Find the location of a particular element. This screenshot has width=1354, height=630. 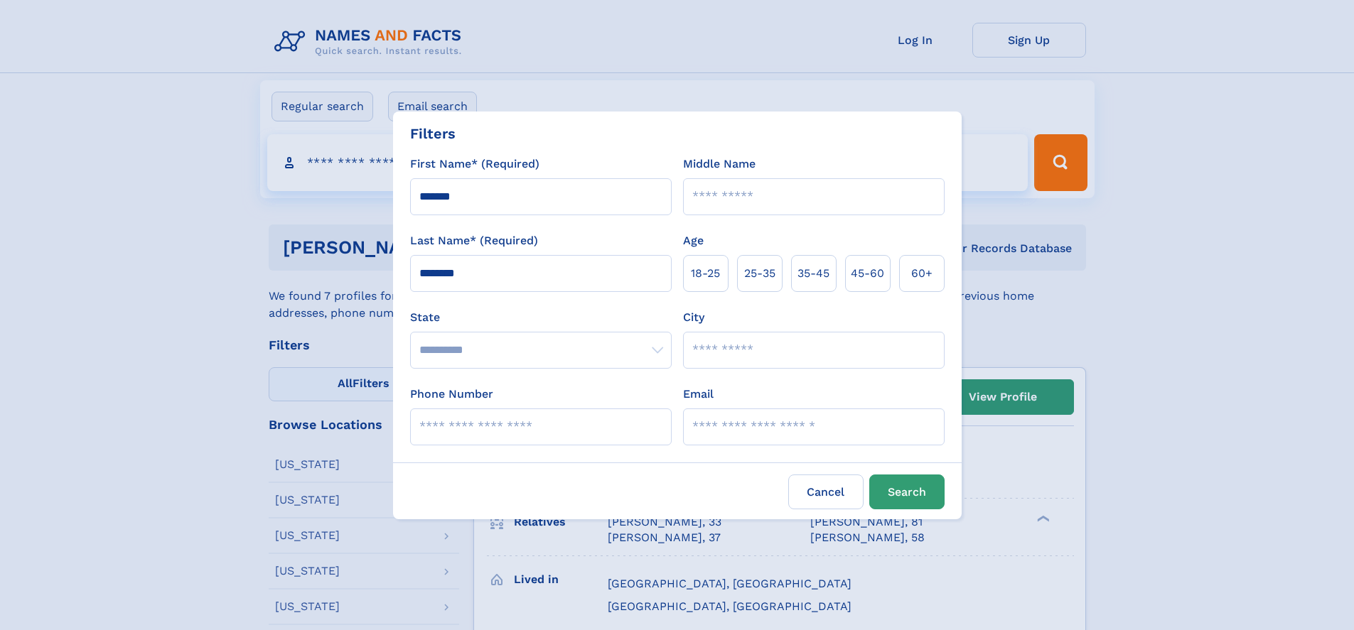

label: Cancel is located at coordinates (826, 492).